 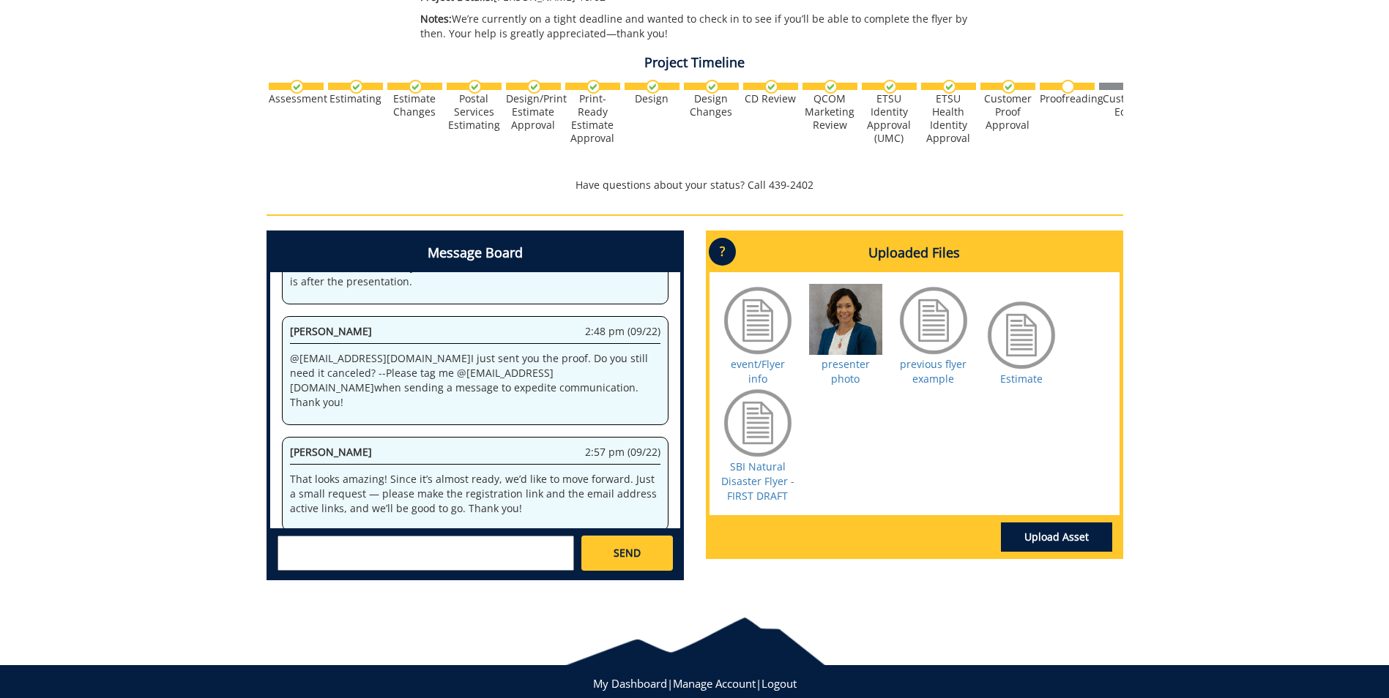 I want to click on div: ETSU Identity Approval (UMC), so click(x=889, y=119).